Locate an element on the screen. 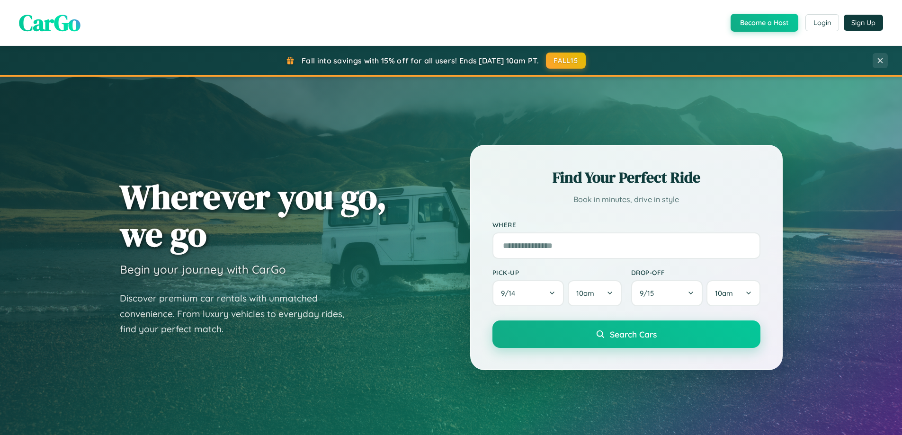 This screenshot has width=902, height=435. button: Sign Up is located at coordinates (864, 23).